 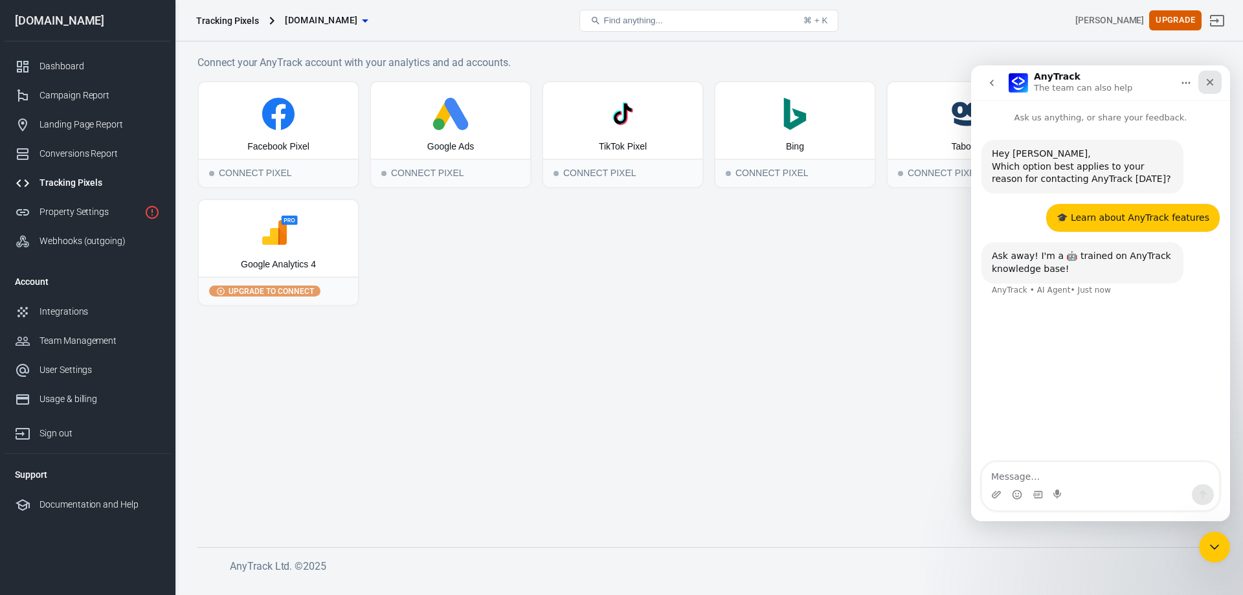 What do you see at coordinates (87, 153) in the screenshot?
I see `a: Conversions Report` at bounding box center [87, 153].